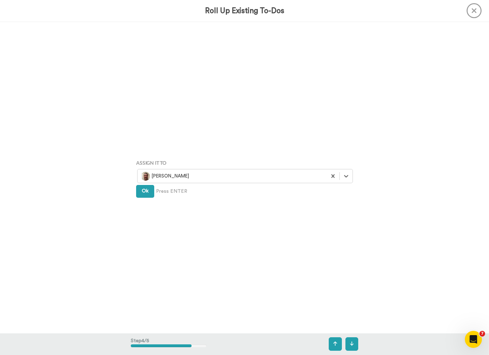  I want to click on div: Step 4 / 5, so click(168, 344).